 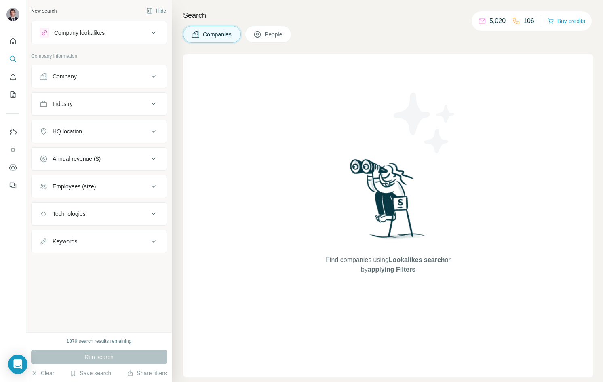 I want to click on span: Companies, so click(x=217, y=34).